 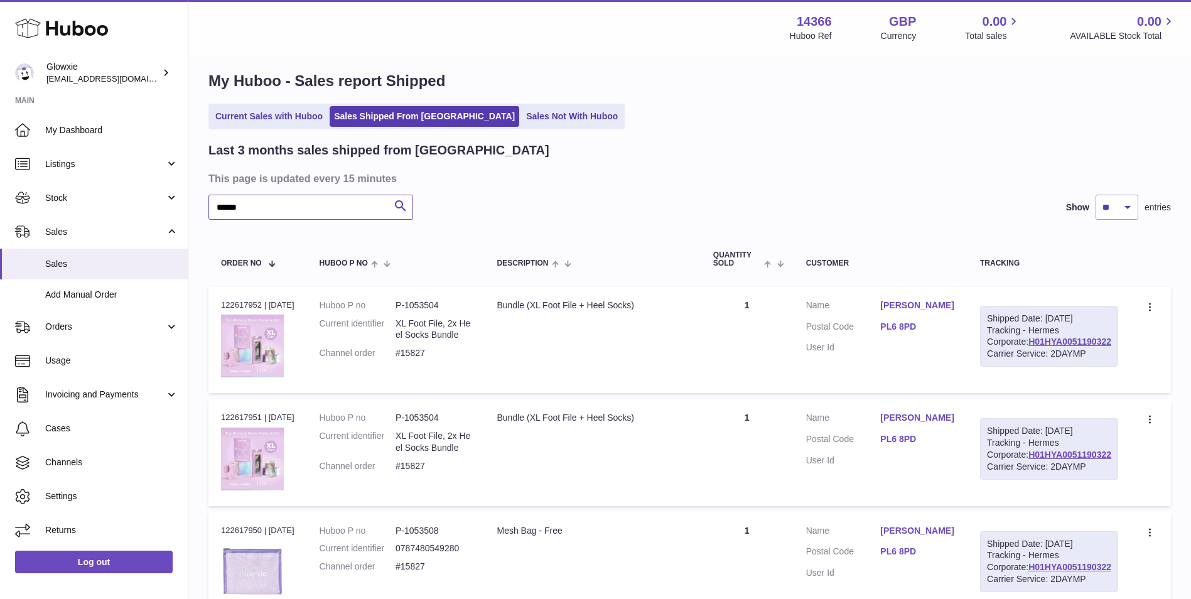 I want to click on label: Show, so click(x=1078, y=207).